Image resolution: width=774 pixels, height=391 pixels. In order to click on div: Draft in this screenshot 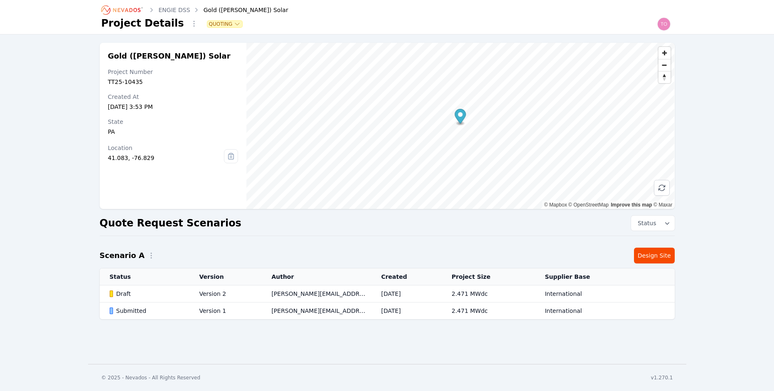, I will do `click(147, 294)`.